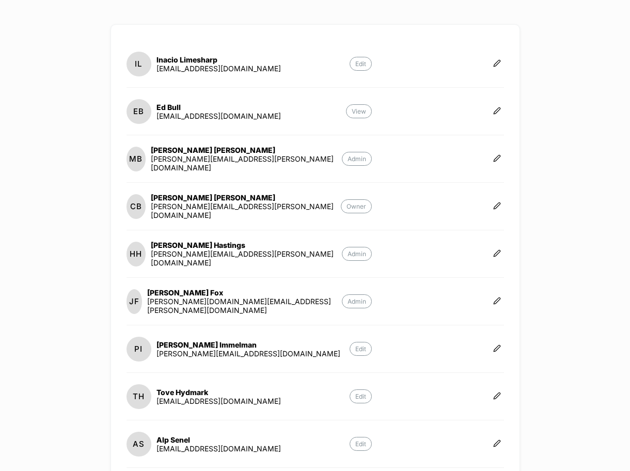 The height and width of the screenshot is (471, 630). What do you see at coordinates (218, 59) in the screenshot?
I see `div: Inacio Limesharp` at bounding box center [218, 59].